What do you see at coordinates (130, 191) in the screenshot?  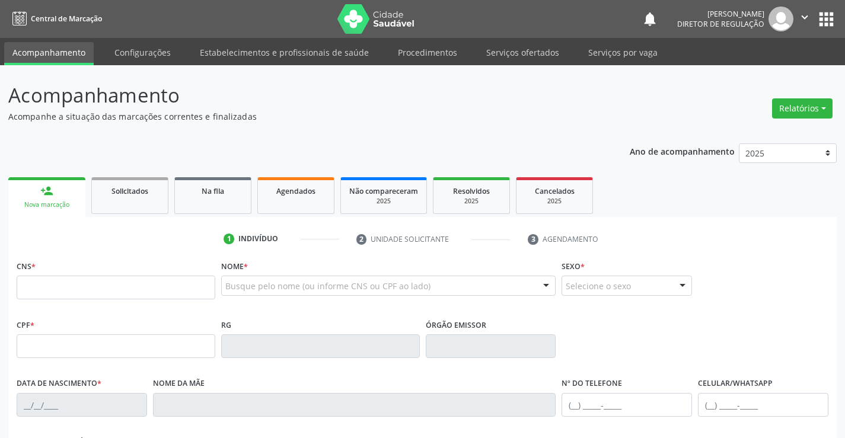 I see `span: Solicitados` at bounding box center [130, 191].